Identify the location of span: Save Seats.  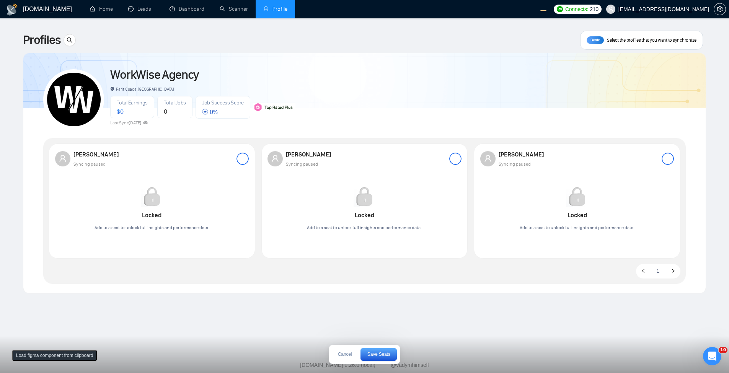
(379, 354).